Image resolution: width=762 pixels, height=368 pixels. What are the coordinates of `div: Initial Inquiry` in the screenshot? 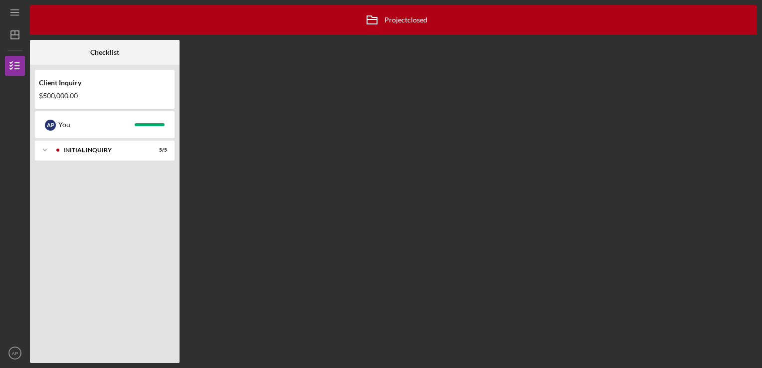 It's located at (103, 150).